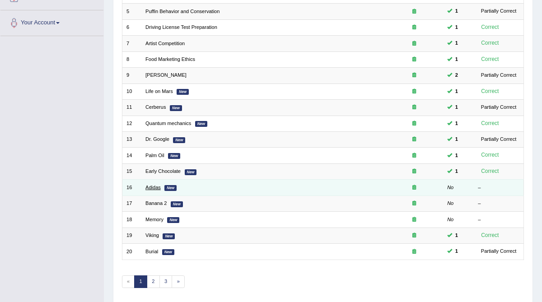 The height and width of the screenshot is (302, 542). Describe the element at coordinates (163, 171) in the screenshot. I see `a: Early Chocolate` at that location.